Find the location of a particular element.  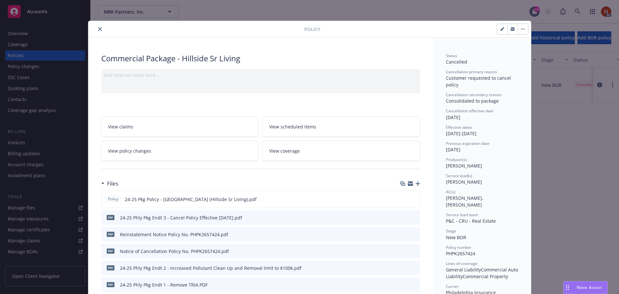

span: AC(s) is located at coordinates (450, 191).